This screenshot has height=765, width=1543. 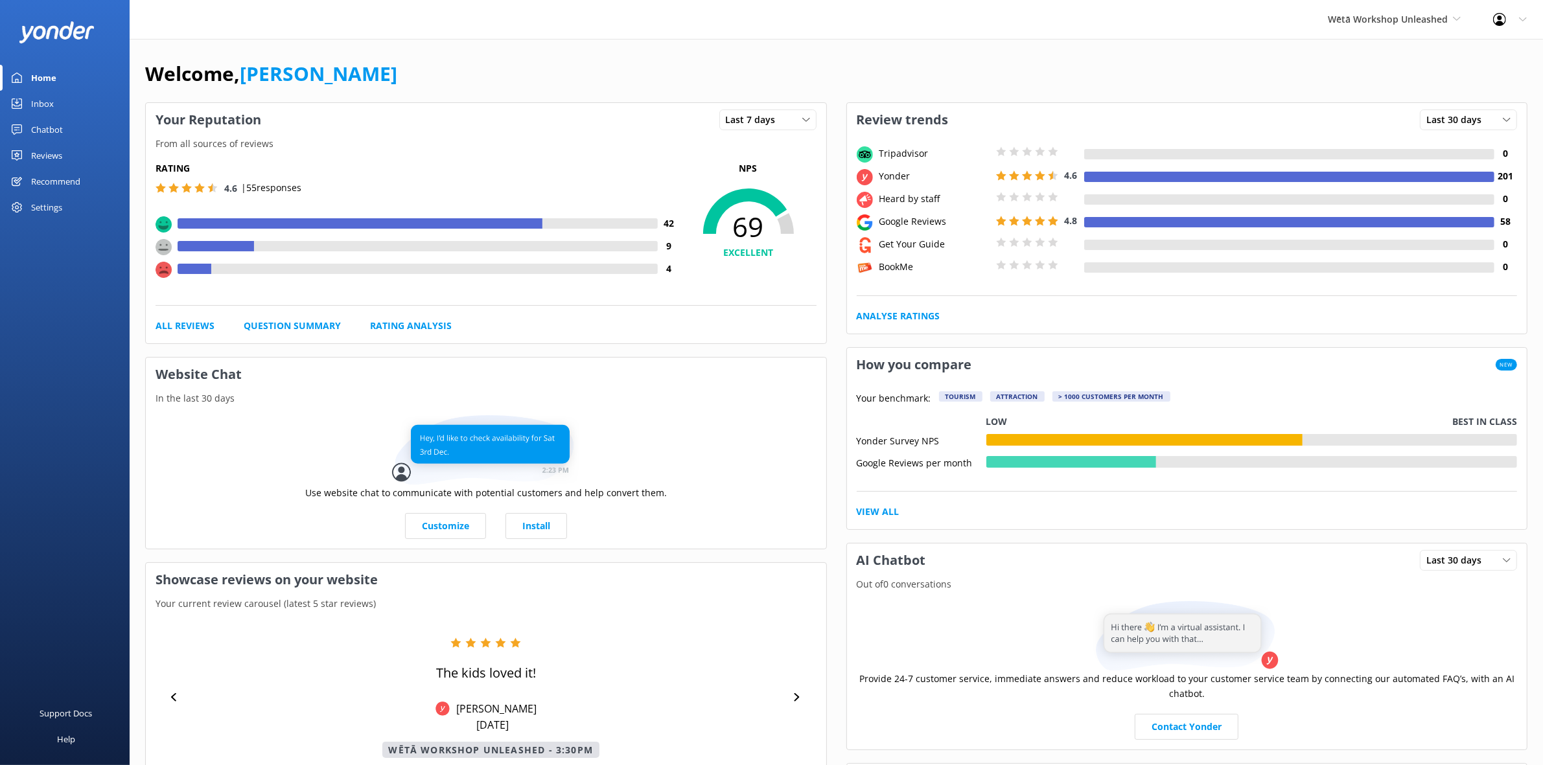 What do you see at coordinates (934, 199) in the screenshot?
I see `div: Heard by staff` at bounding box center [934, 199].